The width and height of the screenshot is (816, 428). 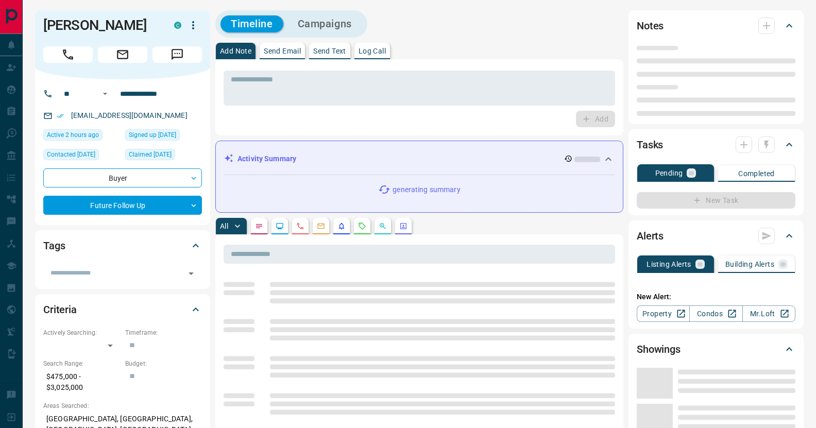 What do you see at coordinates (81, 382) in the screenshot?
I see `p: $475,000 - $3,025,000` at bounding box center [81, 382].